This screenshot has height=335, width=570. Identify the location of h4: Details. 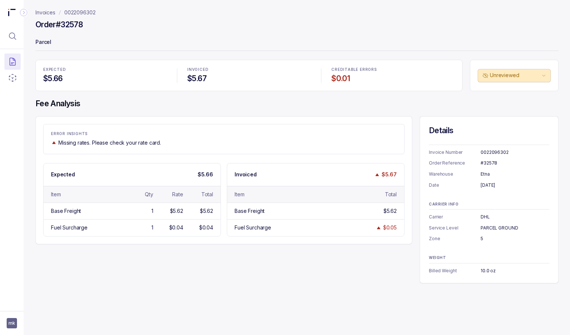
(489, 131).